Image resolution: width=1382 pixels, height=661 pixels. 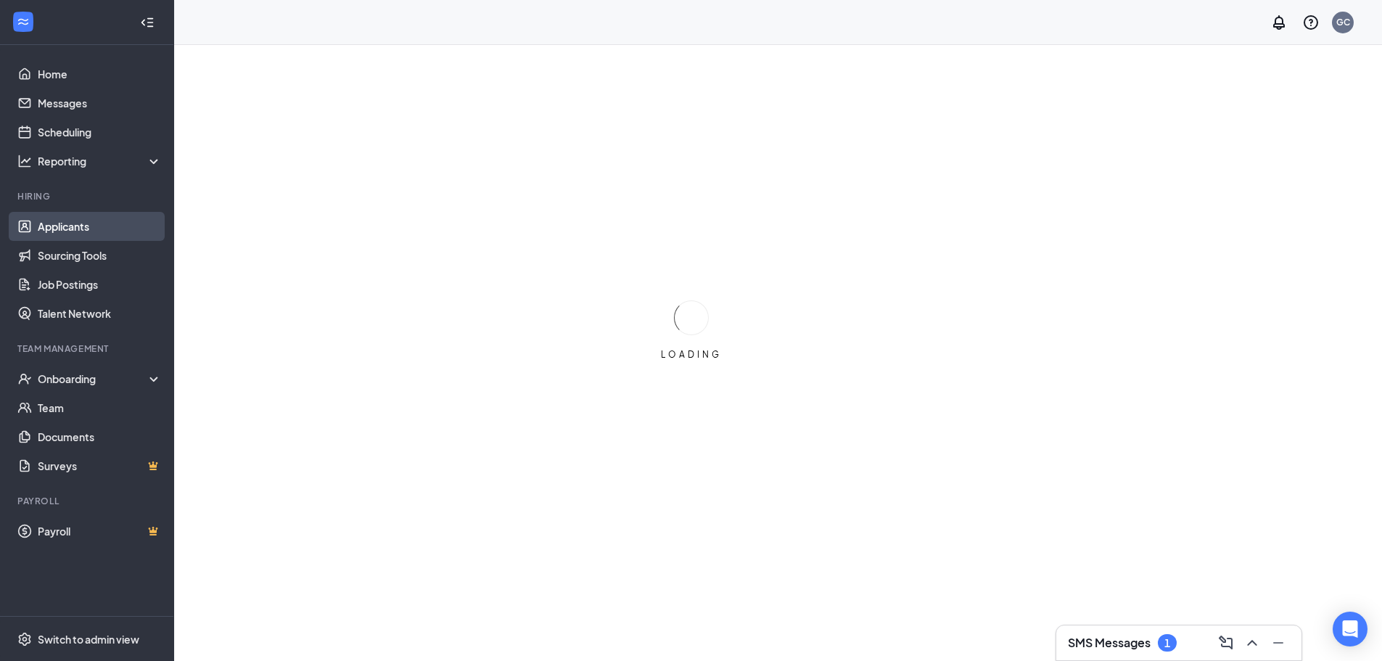 I want to click on a: Sourcing Tools, so click(x=99, y=255).